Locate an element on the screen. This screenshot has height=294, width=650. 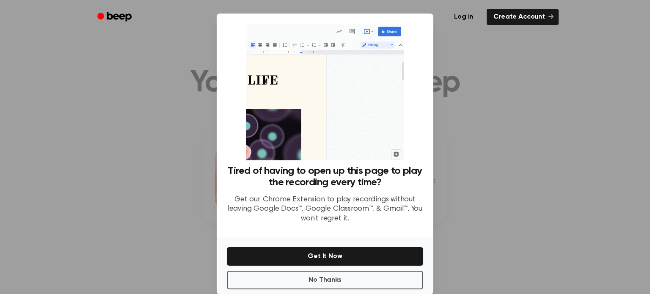
a: Log in is located at coordinates (463, 17).